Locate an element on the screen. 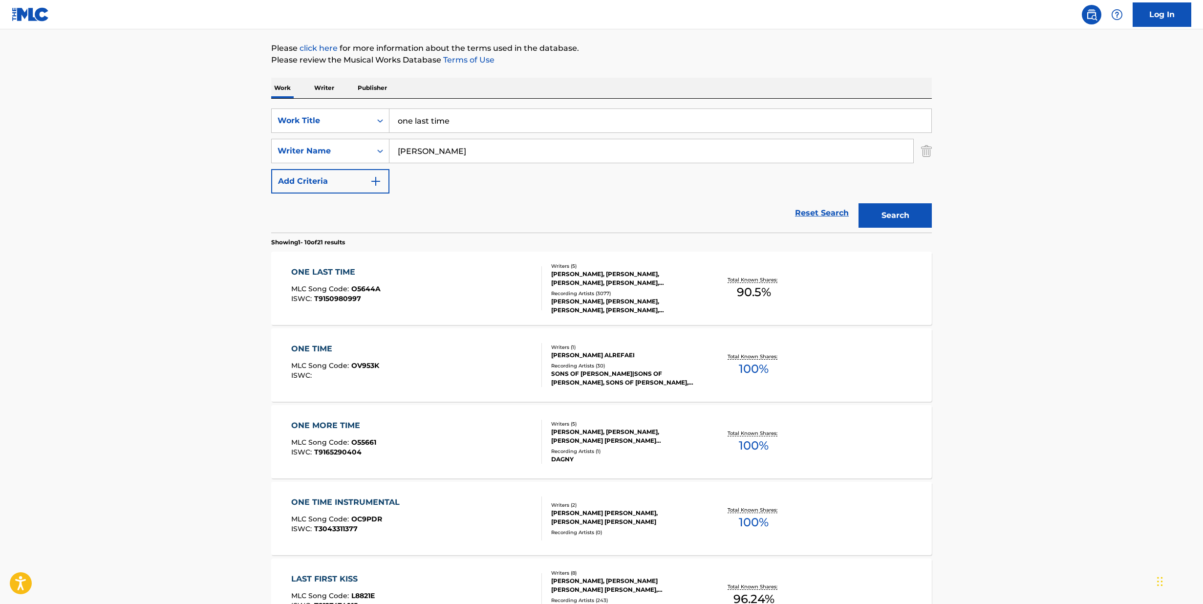 Image resolution: width=1203 pixels, height=604 pixels. a: Terms of Use is located at coordinates (468, 60).